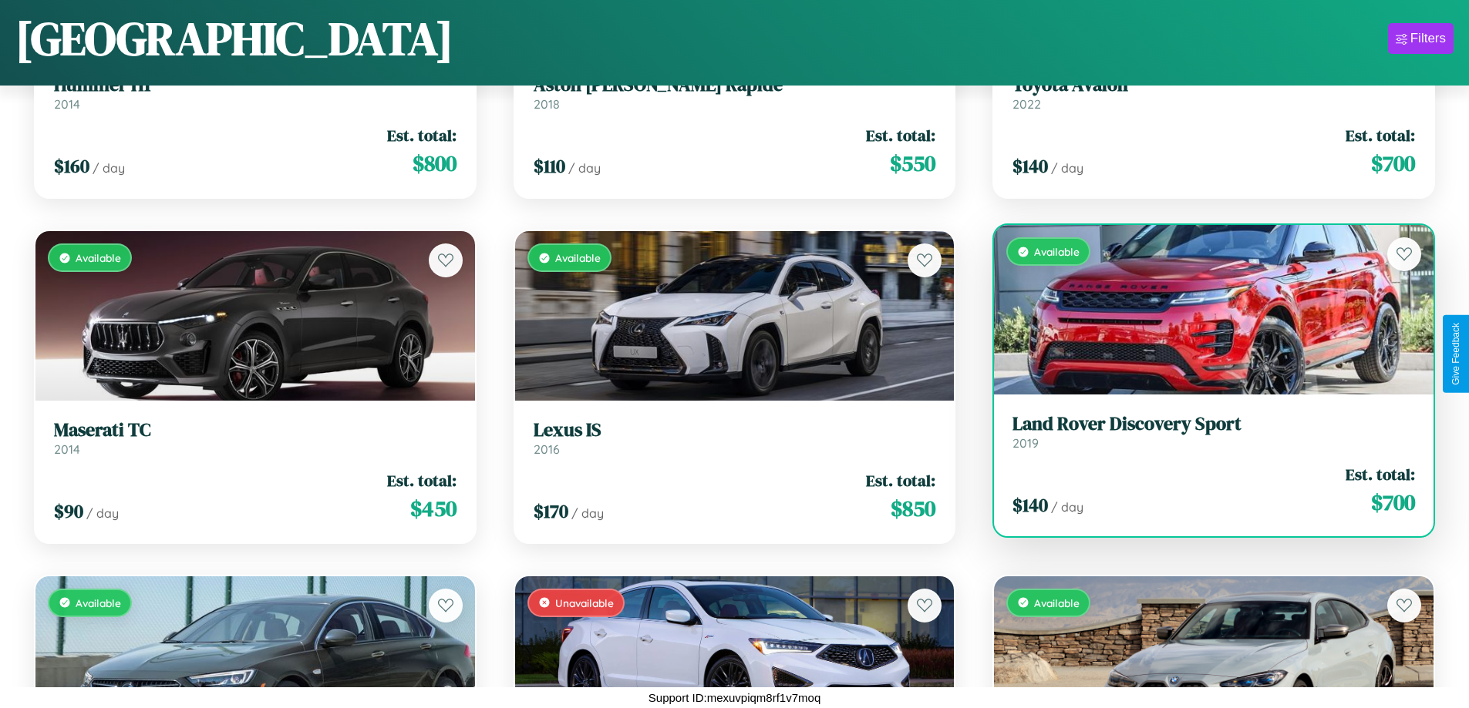 The width and height of the screenshot is (1469, 708). What do you see at coordinates (547, 449) in the screenshot?
I see `span: 2016` at bounding box center [547, 449].